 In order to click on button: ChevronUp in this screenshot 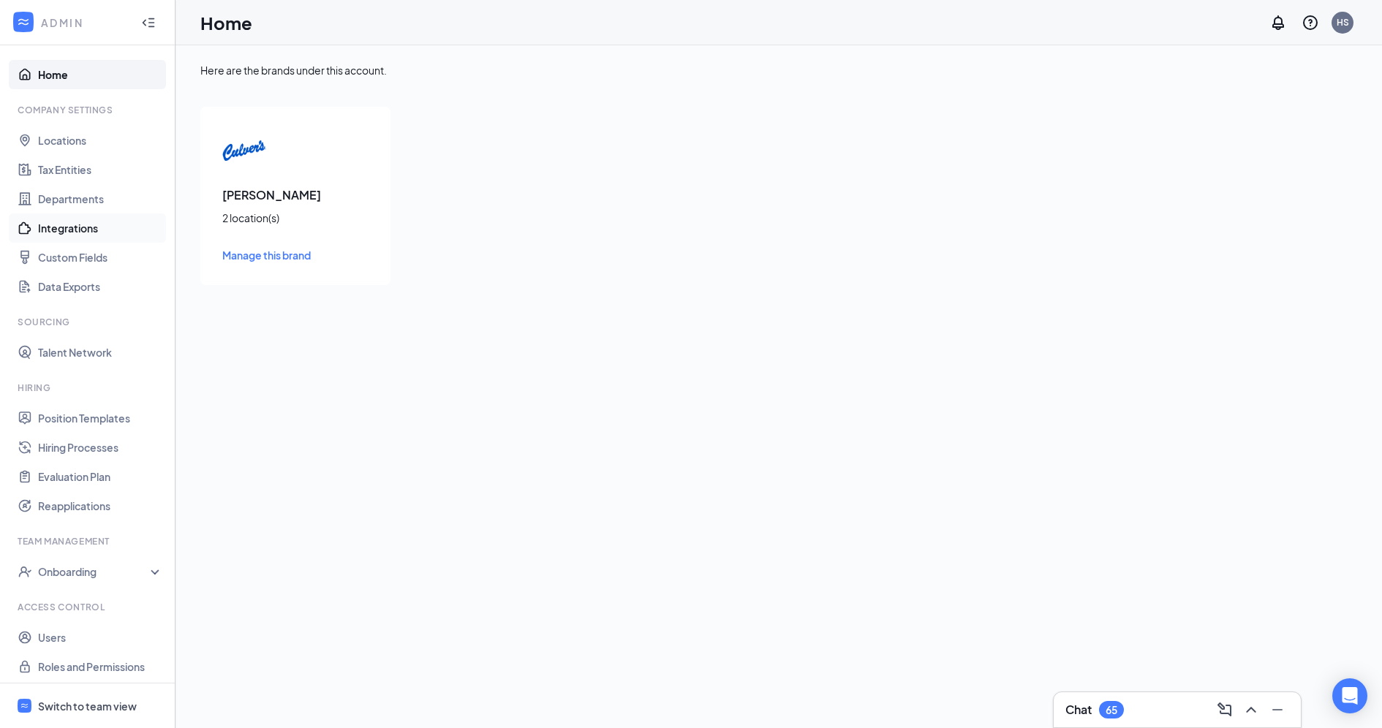, I will do `click(1251, 710)`.